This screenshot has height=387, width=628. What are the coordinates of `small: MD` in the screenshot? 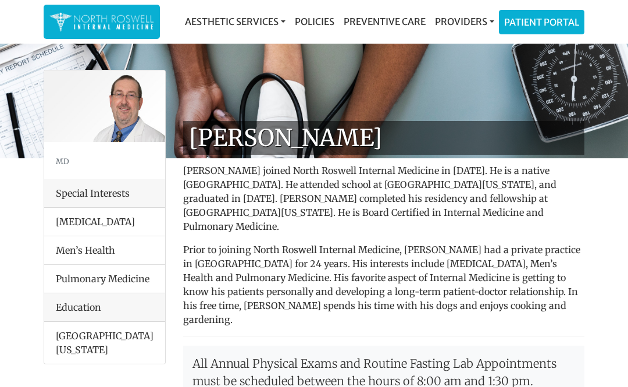 It's located at (62, 161).